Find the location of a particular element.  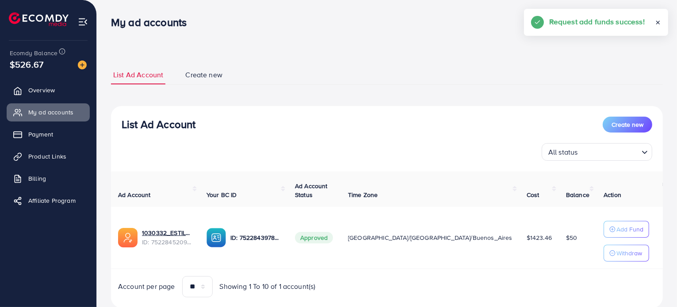

span: Showing 1 To 10 of 1 account(s) is located at coordinates (268, 287).